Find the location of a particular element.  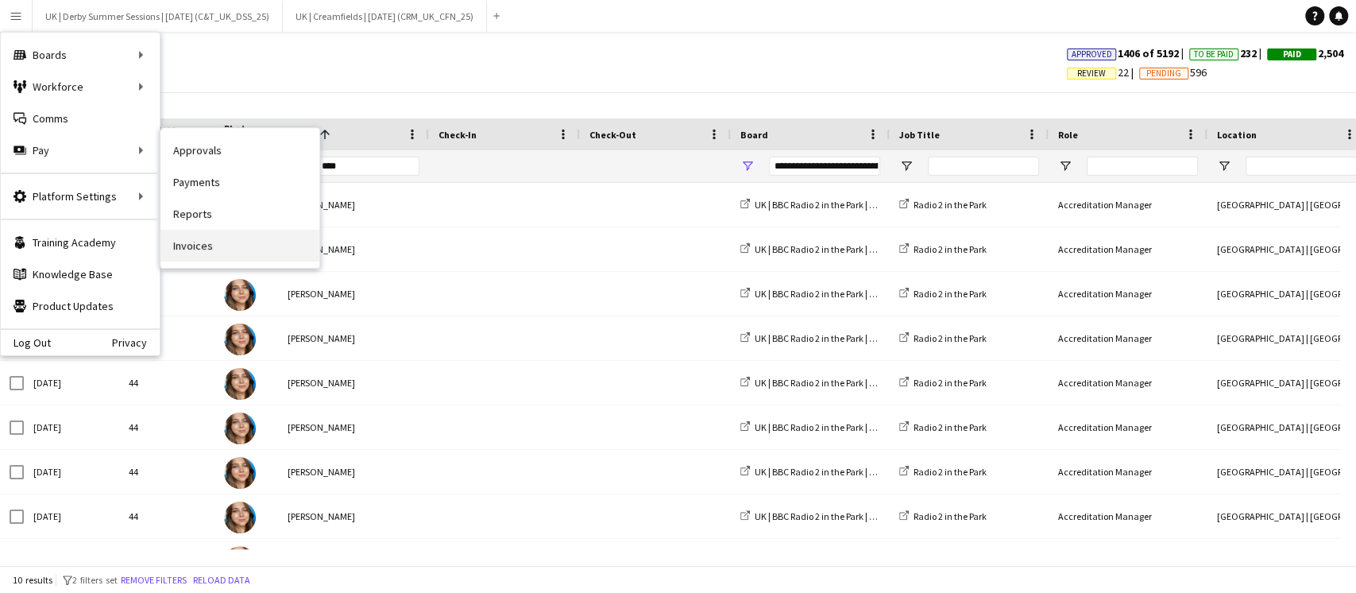

input: Role Filter Input is located at coordinates (1142, 166).